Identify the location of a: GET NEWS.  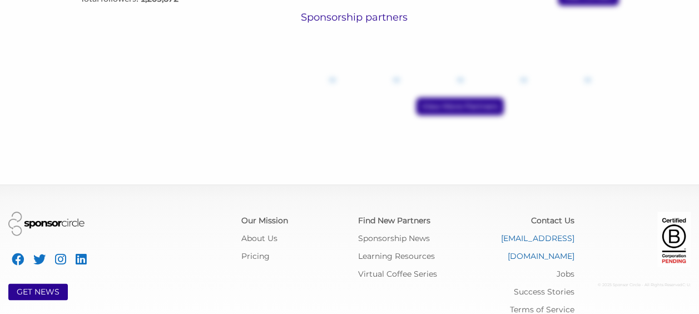
(38, 292).